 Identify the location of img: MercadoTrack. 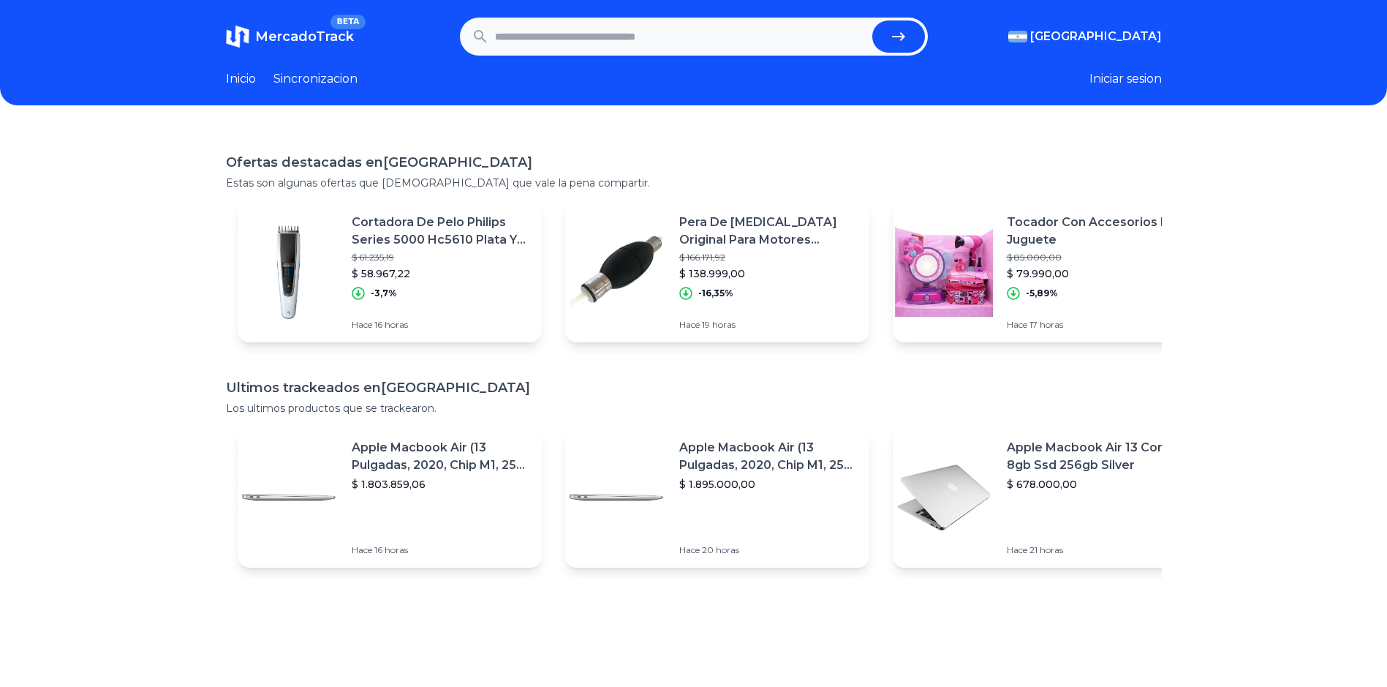
(238, 37).